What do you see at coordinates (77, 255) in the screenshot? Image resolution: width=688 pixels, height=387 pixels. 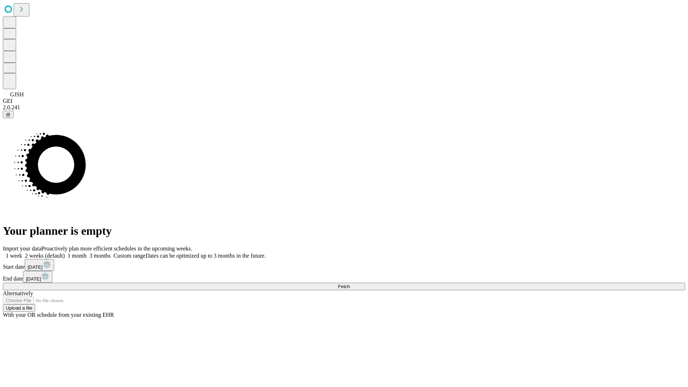 I see `span: 1 month` at bounding box center [77, 255].